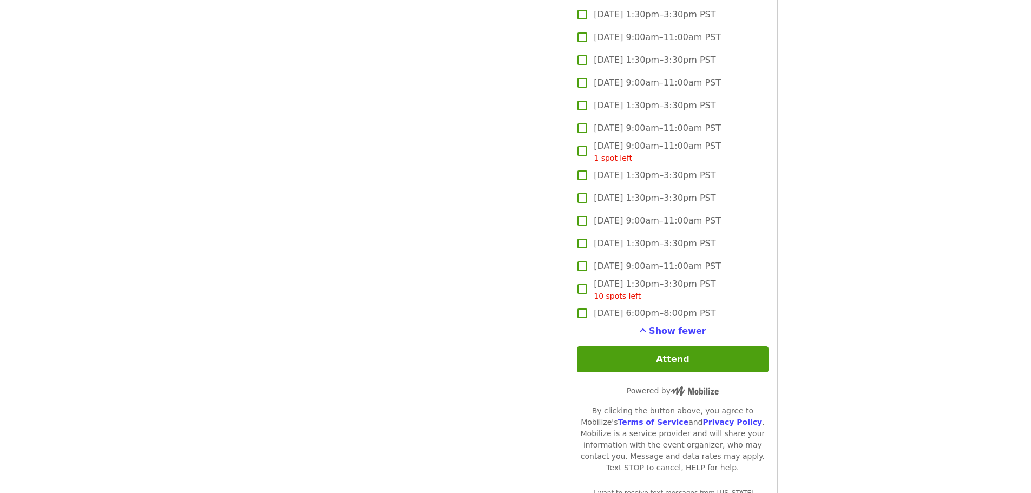 The height and width of the screenshot is (493, 1031). I want to click on a: Terms of Service, so click(653, 422).